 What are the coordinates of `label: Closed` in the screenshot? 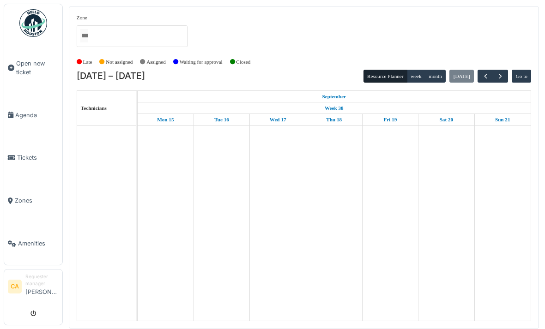 It's located at (243, 62).